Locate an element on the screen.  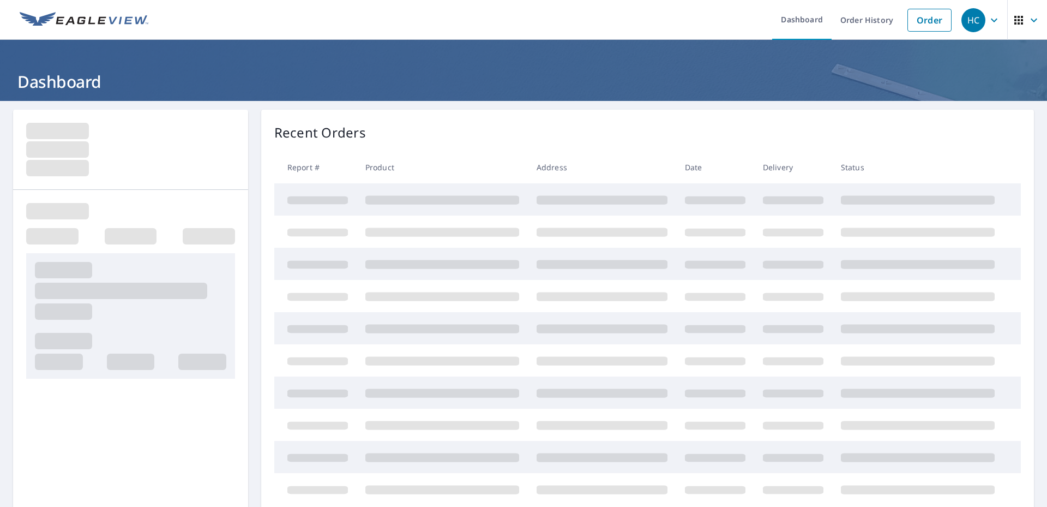
th: Status is located at coordinates (918, 167).